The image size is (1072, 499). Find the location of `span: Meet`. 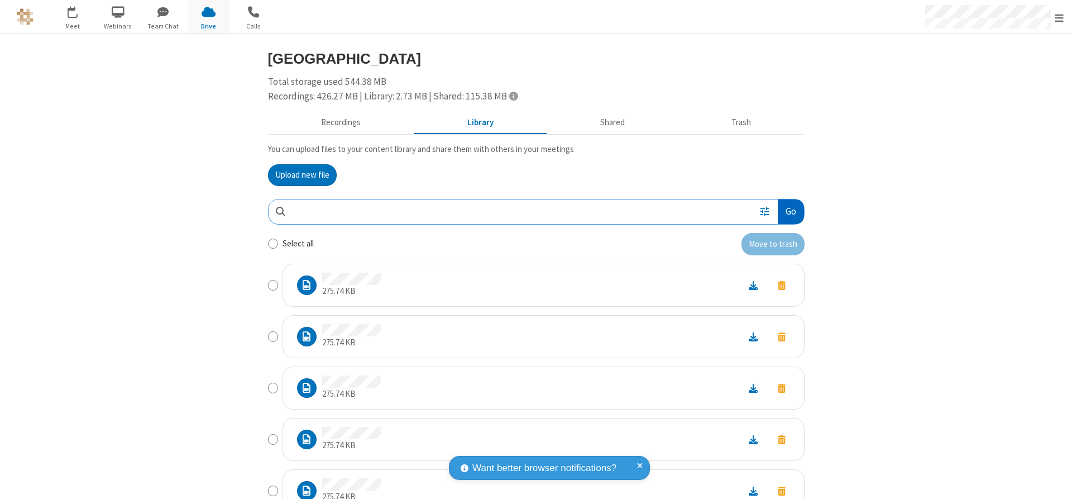

span: Meet is located at coordinates (73, 26).